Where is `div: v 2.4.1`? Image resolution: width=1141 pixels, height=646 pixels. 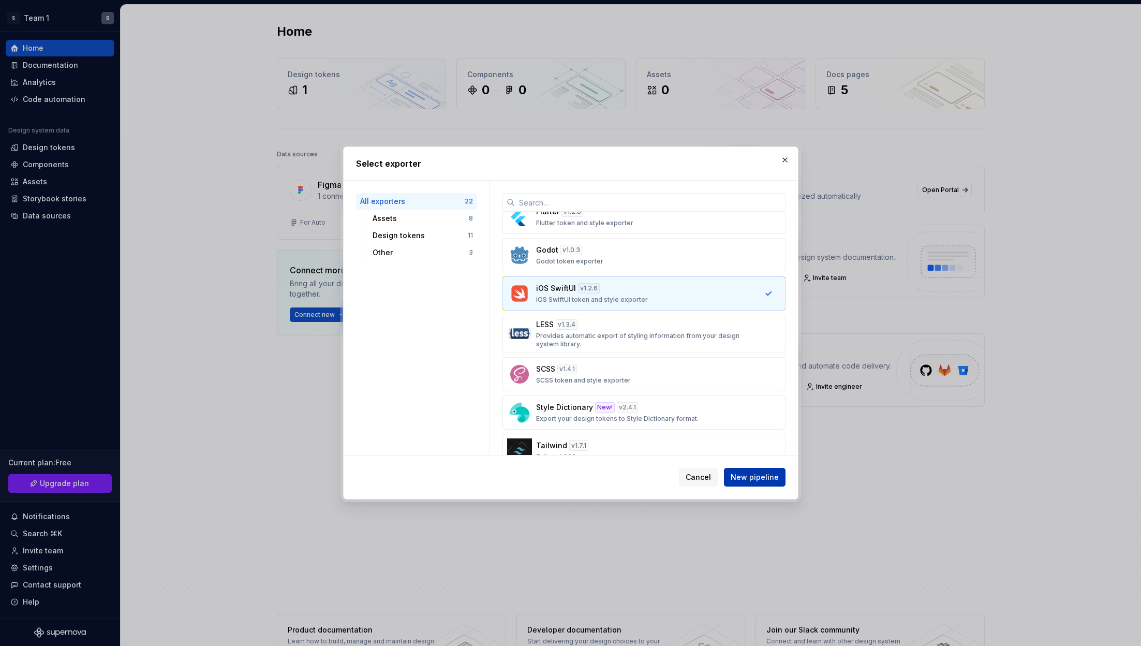 div: v 2.4.1 is located at coordinates (627, 407).